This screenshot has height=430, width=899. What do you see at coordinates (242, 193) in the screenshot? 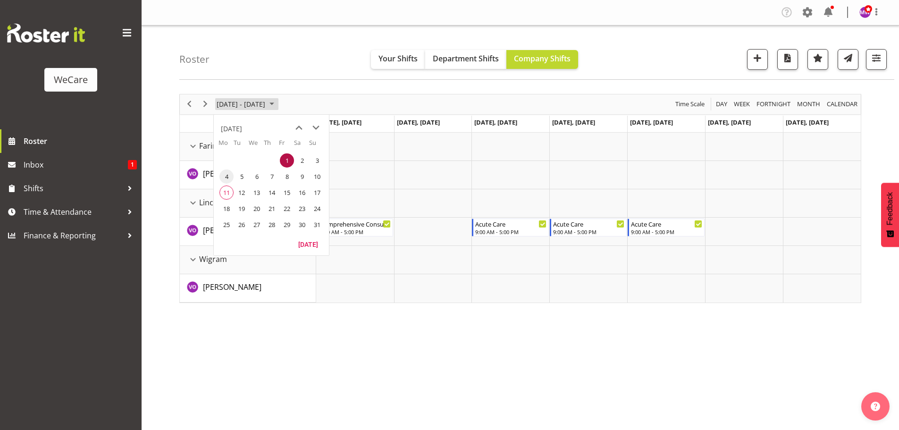
I see `span: Tuesday, August 12, 2025` at bounding box center [242, 193].